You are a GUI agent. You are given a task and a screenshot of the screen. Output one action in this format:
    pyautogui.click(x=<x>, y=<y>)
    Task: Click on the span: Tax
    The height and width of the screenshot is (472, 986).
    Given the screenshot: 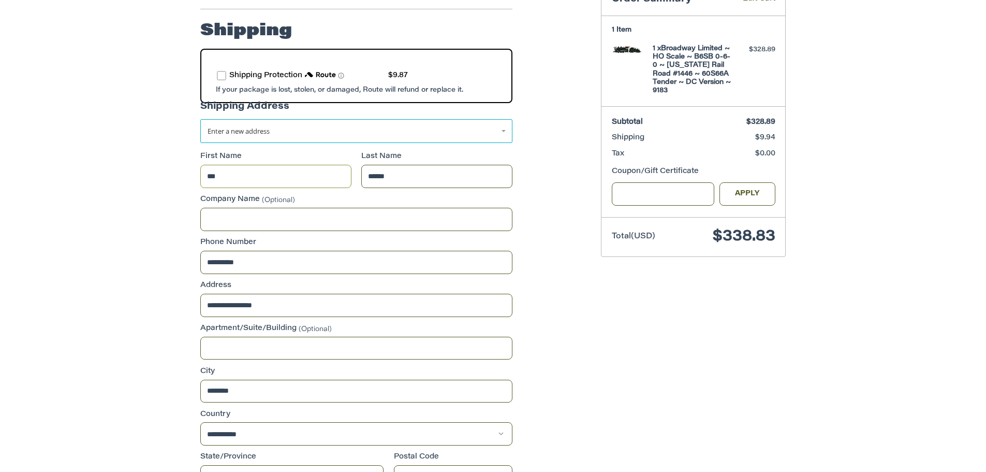 What is the action you would take?
    pyautogui.click(x=618, y=154)
    